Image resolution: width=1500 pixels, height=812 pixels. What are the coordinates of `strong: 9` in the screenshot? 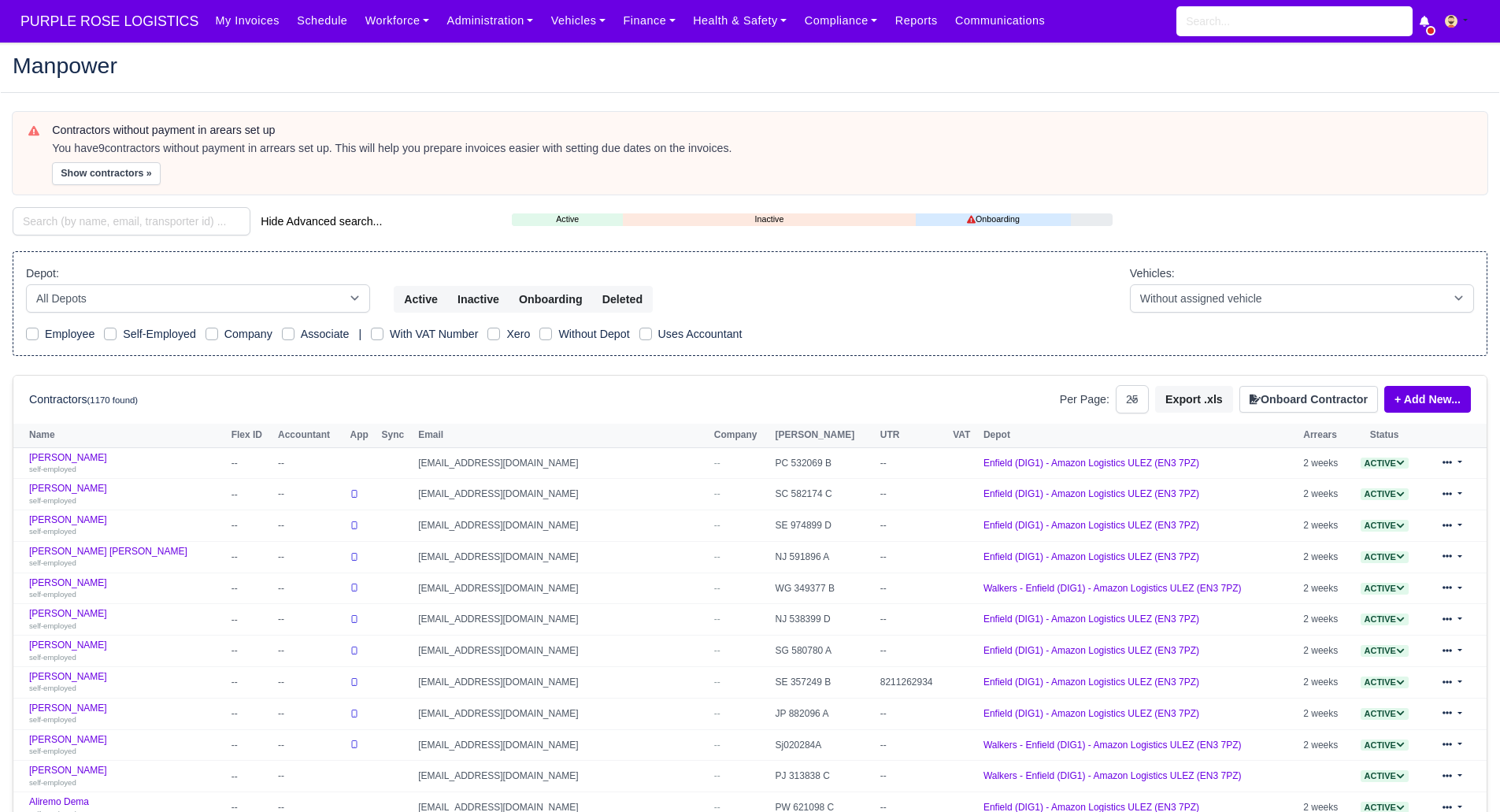 It's located at (101, 148).